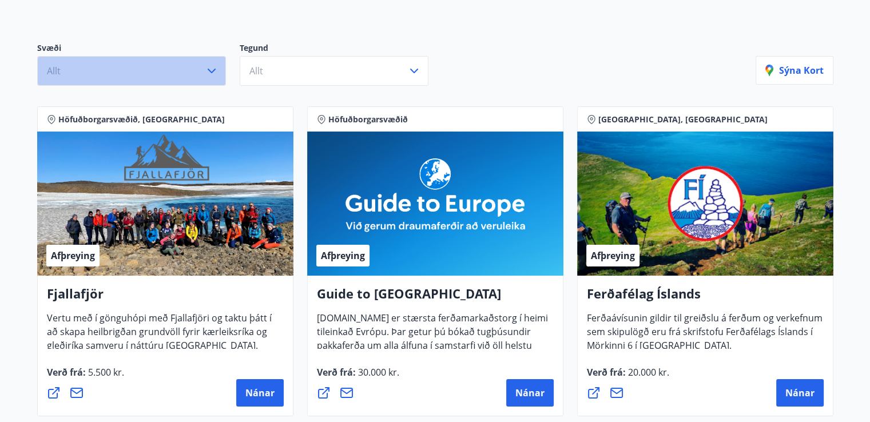 The image size is (870, 422). Describe the element at coordinates (159, 336) in the screenshot. I see `span: Vertu með í gönguhópi með Fjallafjöri og taktu þátt í að skapa heilbrigðan grundvöll fyrir kærlei...` at that location.